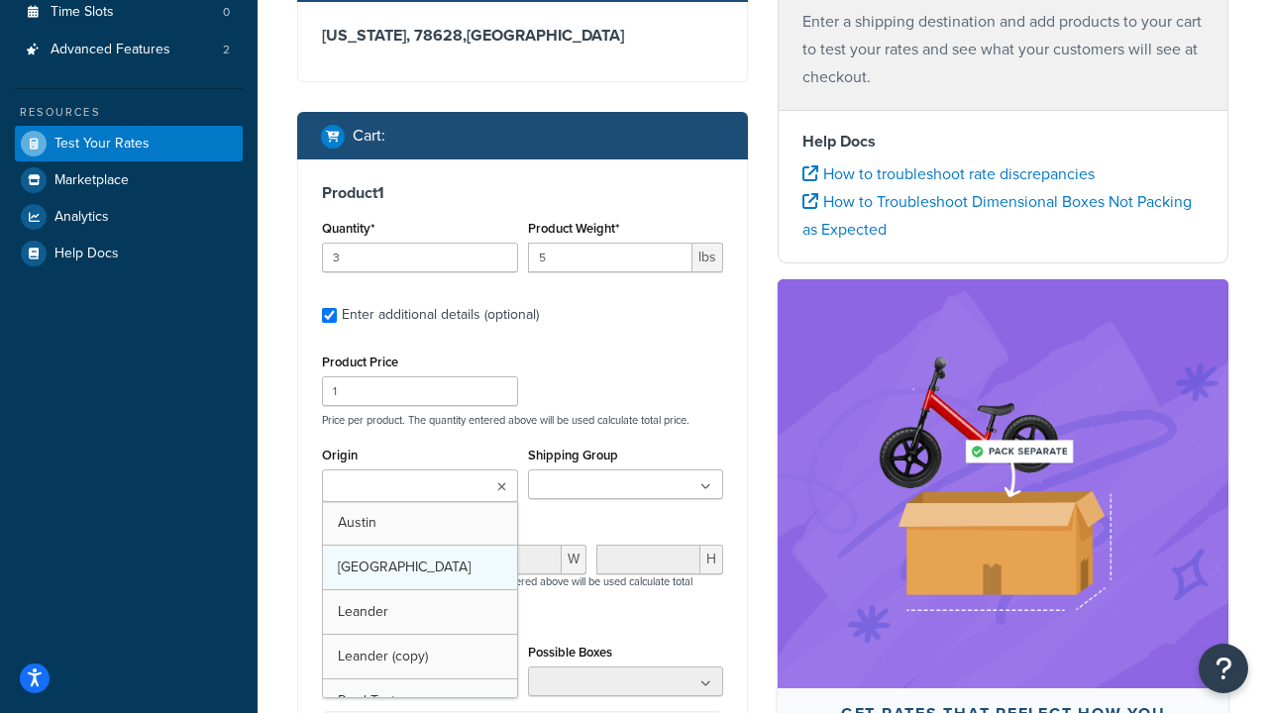  I want to click on a: Analytics, so click(129, 217).